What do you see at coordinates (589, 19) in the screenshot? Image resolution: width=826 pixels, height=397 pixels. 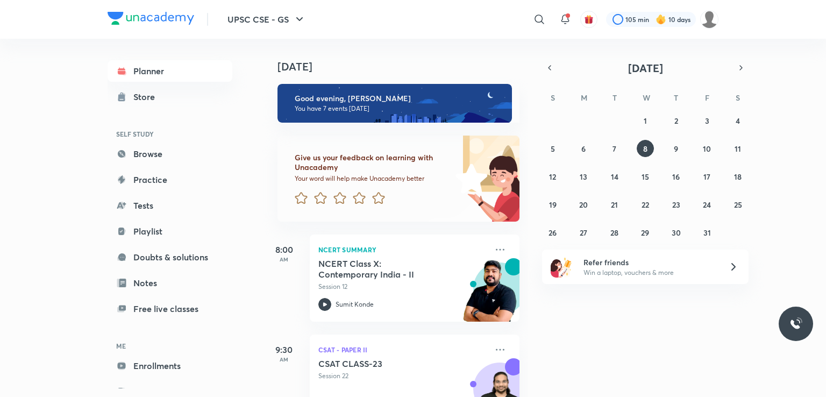 I see `button: avatar` at bounding box center [589, 19].